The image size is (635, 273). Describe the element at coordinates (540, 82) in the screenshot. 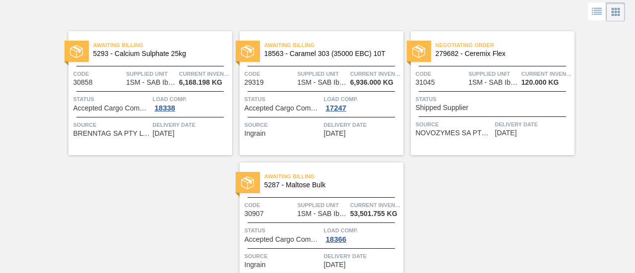

I see `span: 120.000 KG` at that location.